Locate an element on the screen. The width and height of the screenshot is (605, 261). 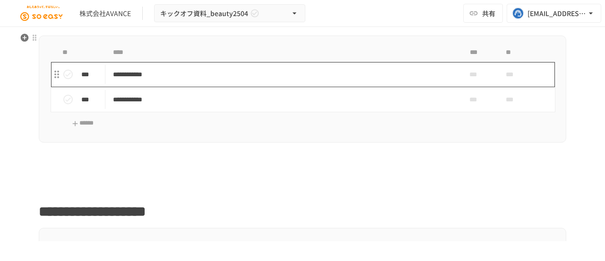
img: JEGjsIKIkXC9kHzRN7titGGb0UF19Vi83cQ0mCQ5DuX is located at coordinates (42, 13).